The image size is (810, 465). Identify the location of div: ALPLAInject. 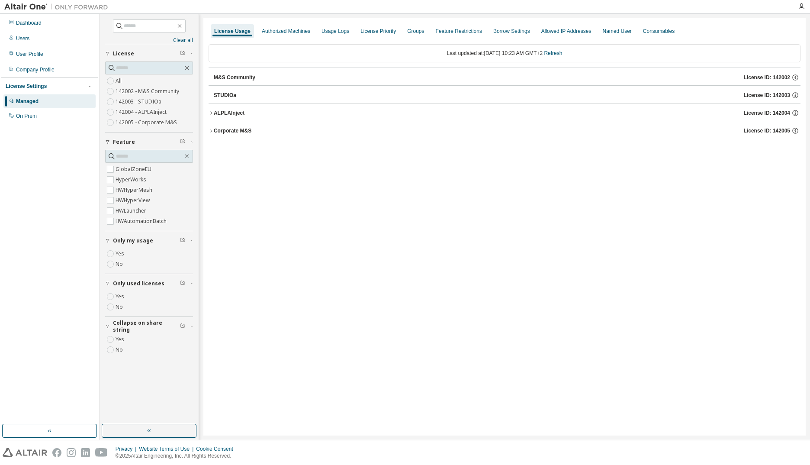
(229, 113).